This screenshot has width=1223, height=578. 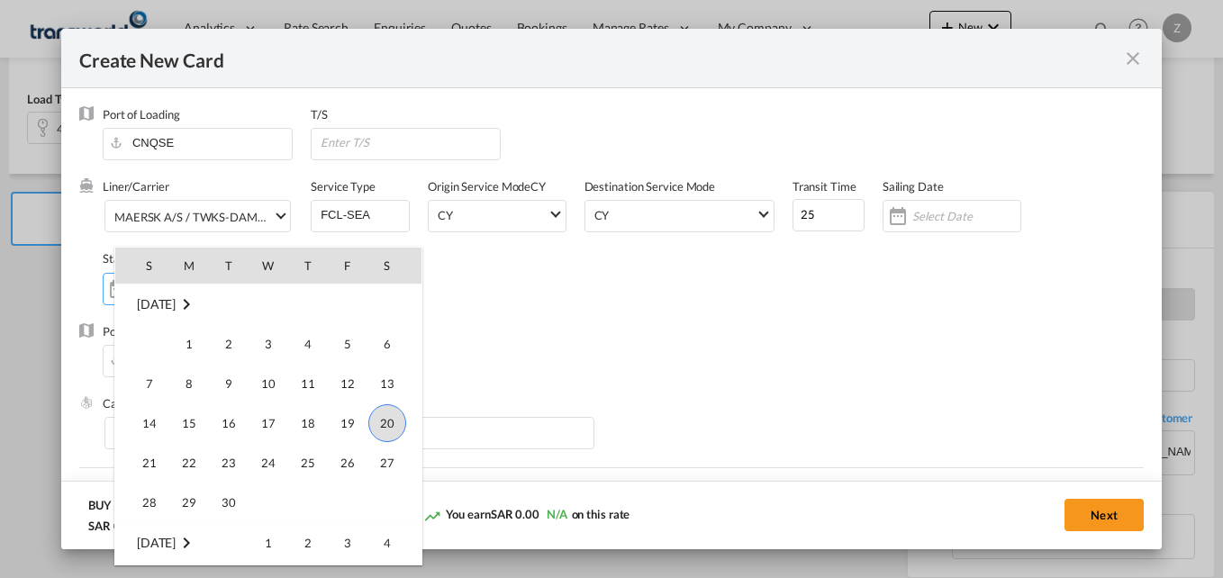 What do you see at coordinates (229, 423) in the screenshot?
I see `td: Tuesday September 16 2025` at bounding box center [229, 423].